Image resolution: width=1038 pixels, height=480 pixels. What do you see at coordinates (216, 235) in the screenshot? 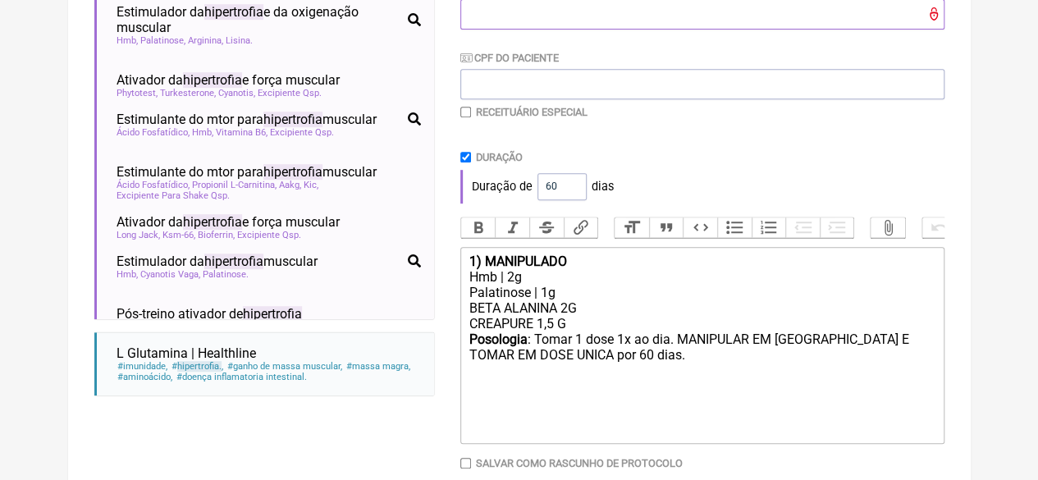
I see `span: Bioferrin` at bounding box center [216, 235].